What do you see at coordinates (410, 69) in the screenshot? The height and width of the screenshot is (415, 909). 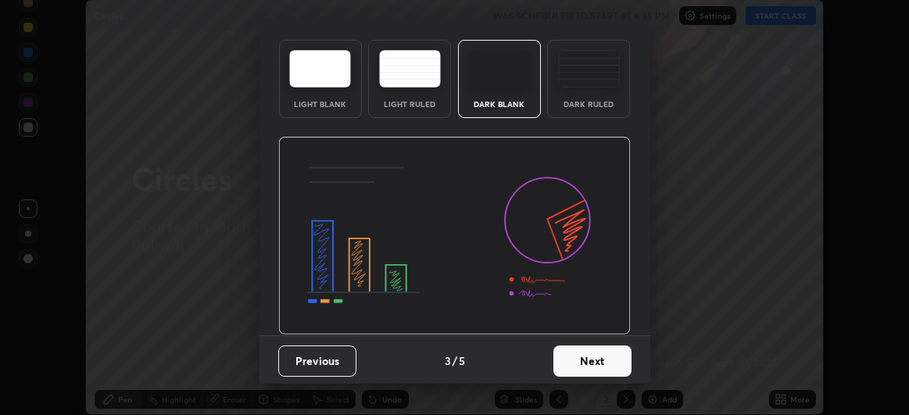 I see `img: lightRuledTheme.5fabf969.svg` at bounding box center [410, 69].